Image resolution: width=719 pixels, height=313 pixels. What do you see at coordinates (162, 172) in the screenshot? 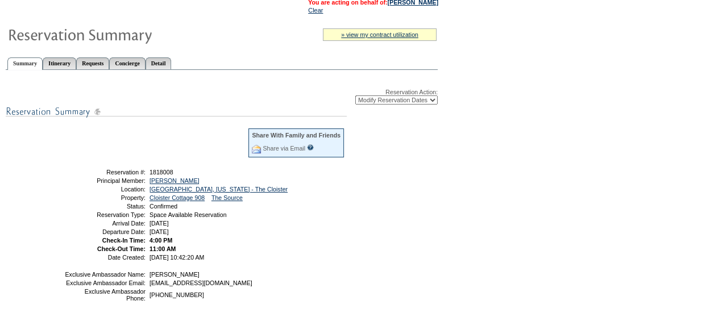
I see `span: 1818008` at bounding box center [162, 172].